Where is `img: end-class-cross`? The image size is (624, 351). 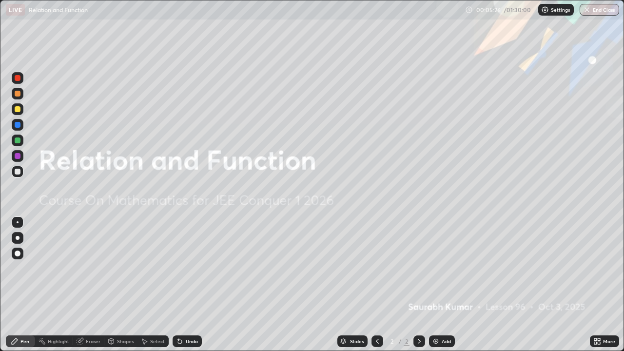 img: end-class-cross is located at coordinates (587, 10).